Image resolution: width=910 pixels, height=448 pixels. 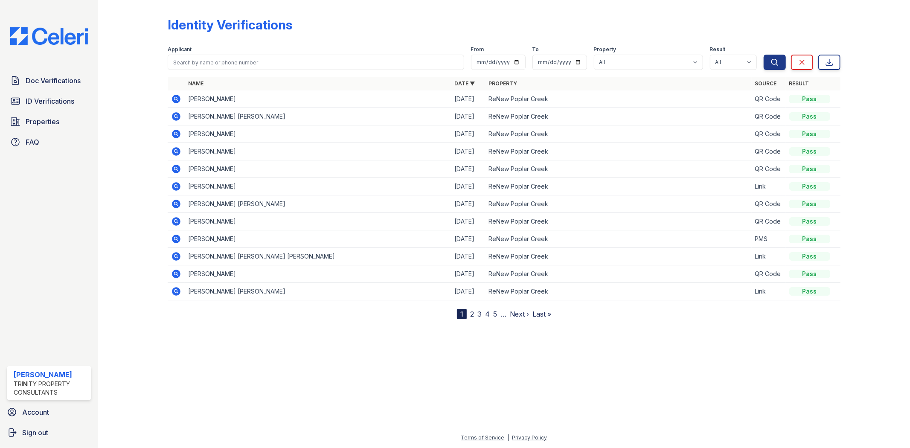 I want to click on a: ID Verifications, so click(x=49, y=101).